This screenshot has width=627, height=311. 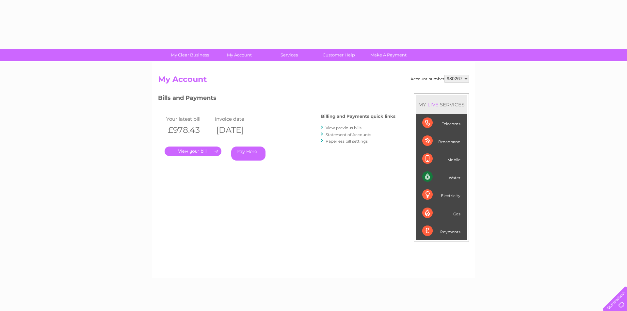 I want to click on a: Make A Payment, so click(x=388, y=55).